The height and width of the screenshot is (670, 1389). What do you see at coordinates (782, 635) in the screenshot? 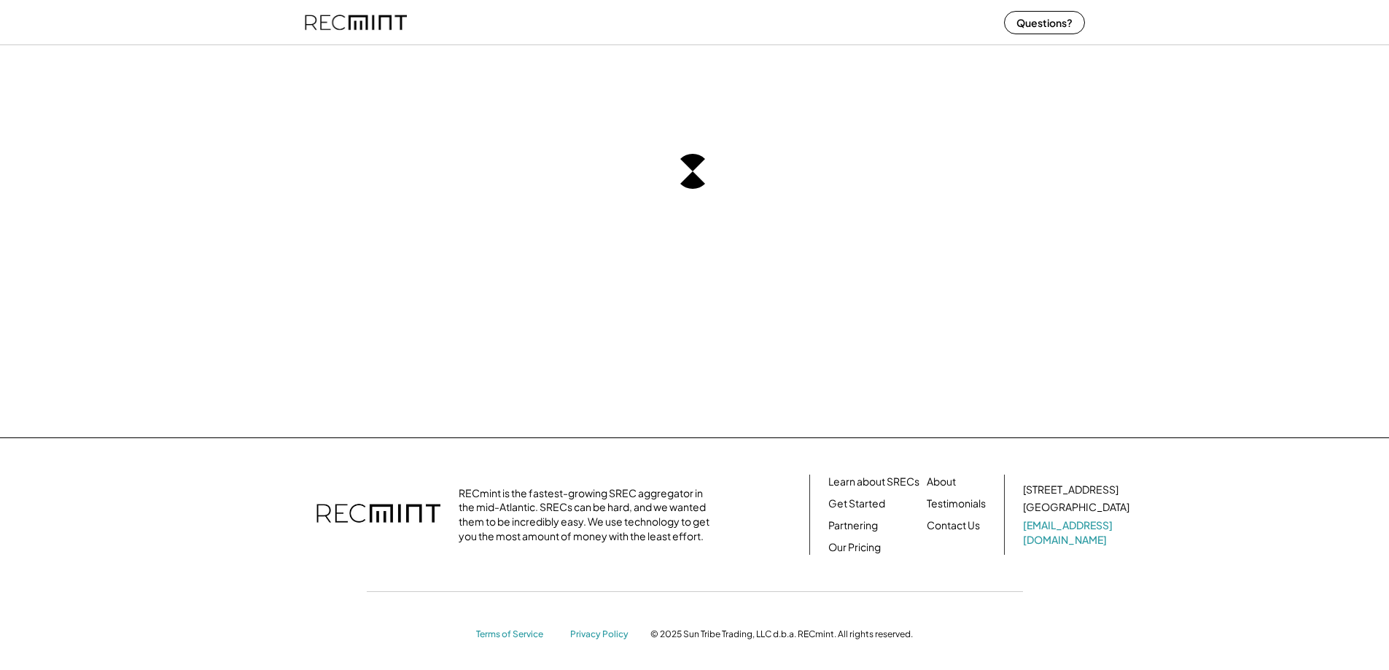
I see `div: © 2025 Sun Tribe Trading, LLC d.b.a. RECmint. All rights reserved.` at bounding box center [782, 635].